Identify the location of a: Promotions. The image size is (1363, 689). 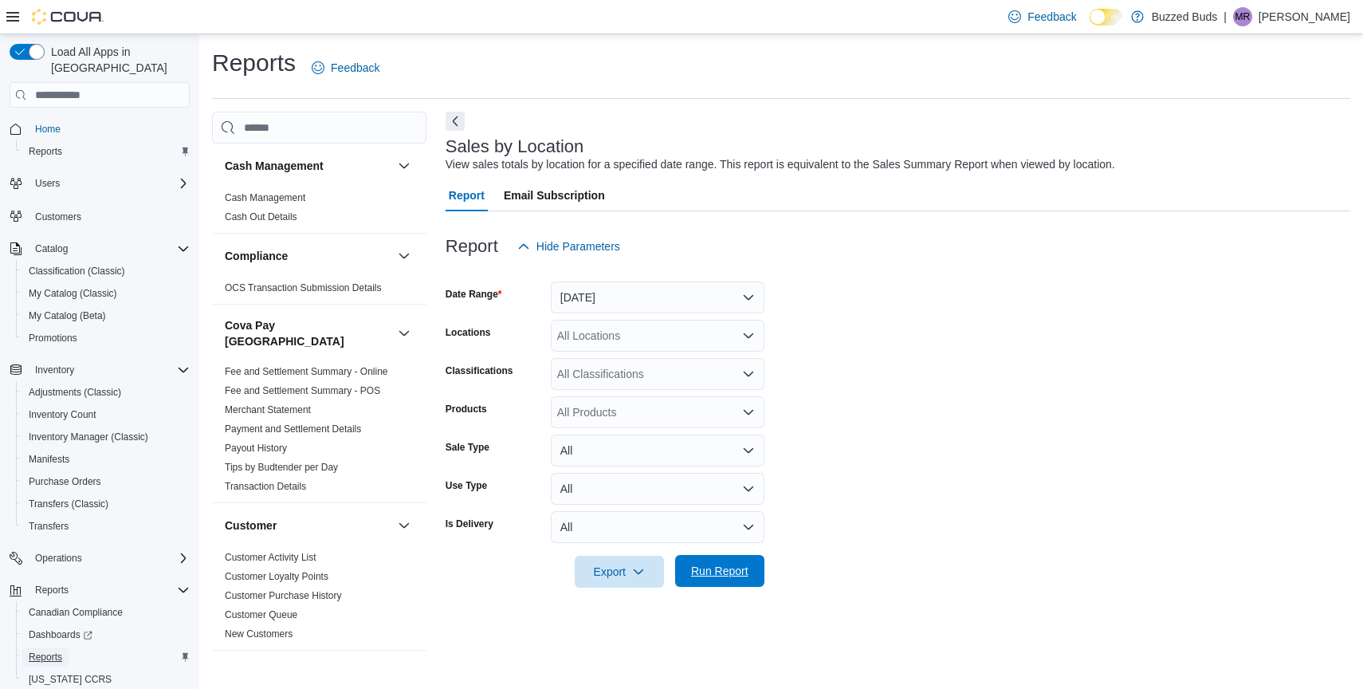
(53, 338).